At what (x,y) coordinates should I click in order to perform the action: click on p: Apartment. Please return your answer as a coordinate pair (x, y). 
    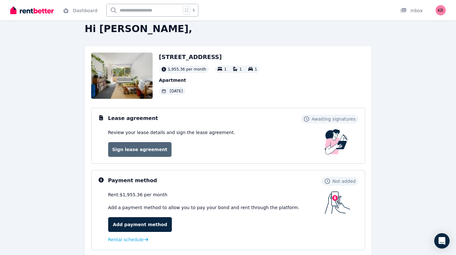
    Looking at the image, I should click on (209, 80).